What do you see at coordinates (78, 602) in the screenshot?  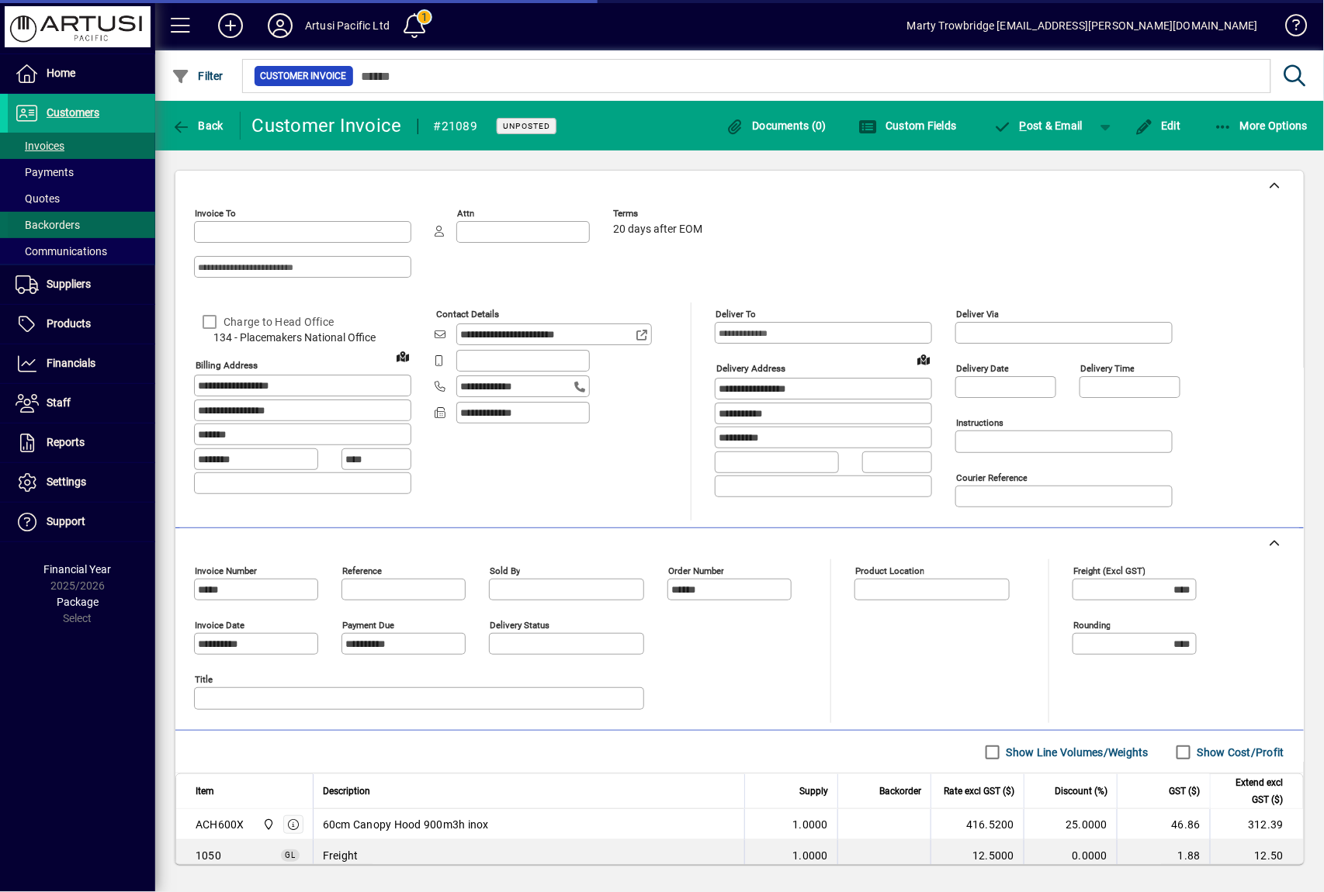 I see `span: Package` at bounding box center [78, 602].